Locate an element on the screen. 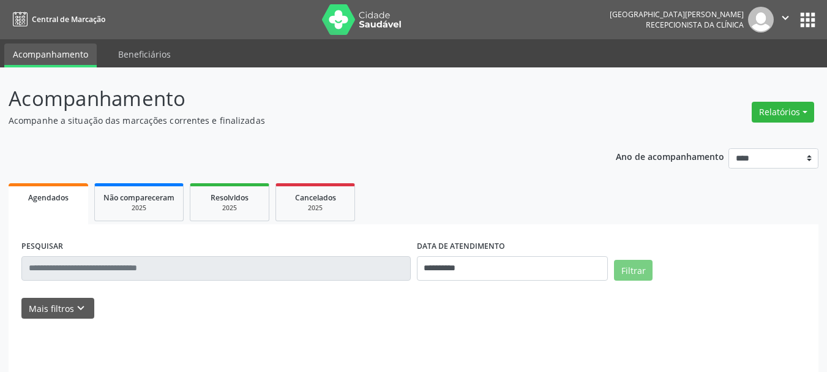 The height and width of the screenshot is (372, 827). span: Cancelados is located at coordinates (315, 197).